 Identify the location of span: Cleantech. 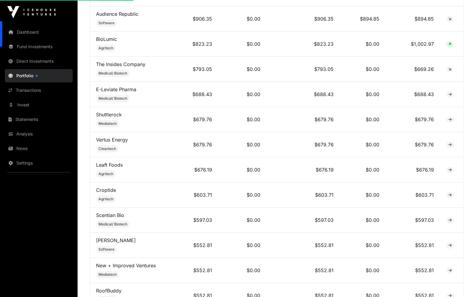
(107, 149).